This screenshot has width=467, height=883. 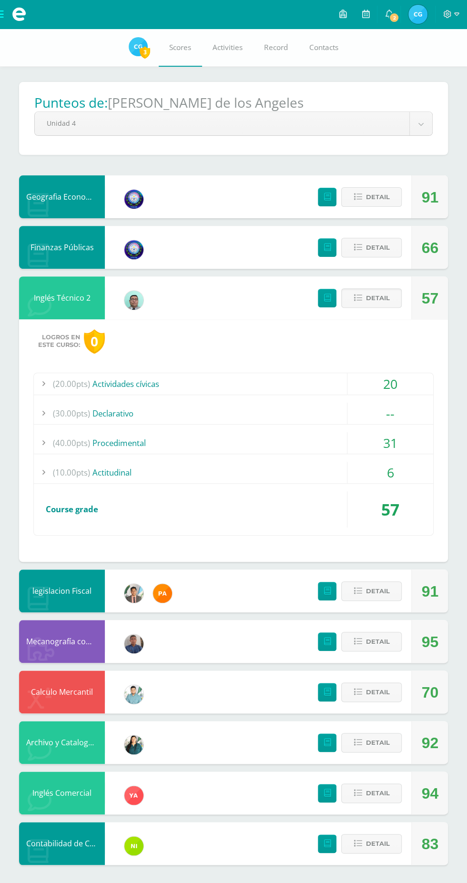 I want to click on div: Geografia Economica, so click(x=62, y=197).